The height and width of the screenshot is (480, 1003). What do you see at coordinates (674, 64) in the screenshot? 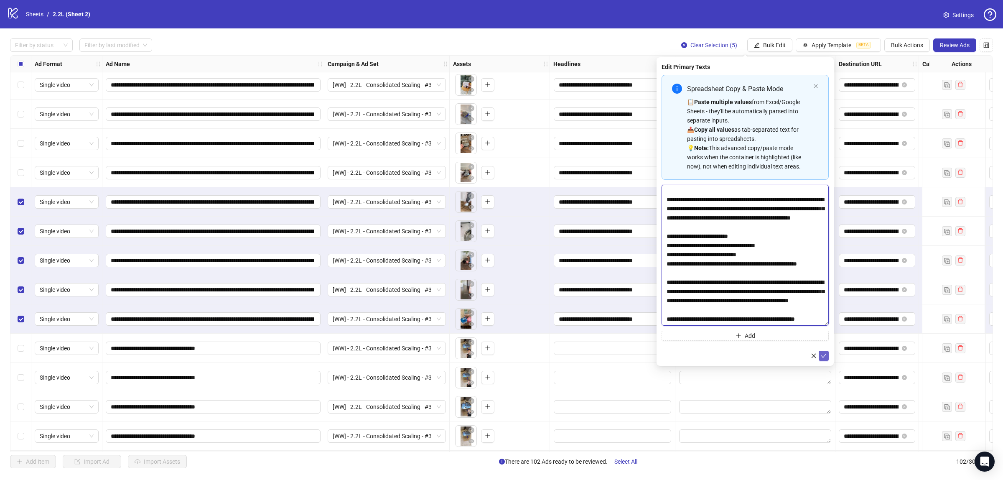
I see `div: Resize Headlines column` at bounding box center [674, 64].